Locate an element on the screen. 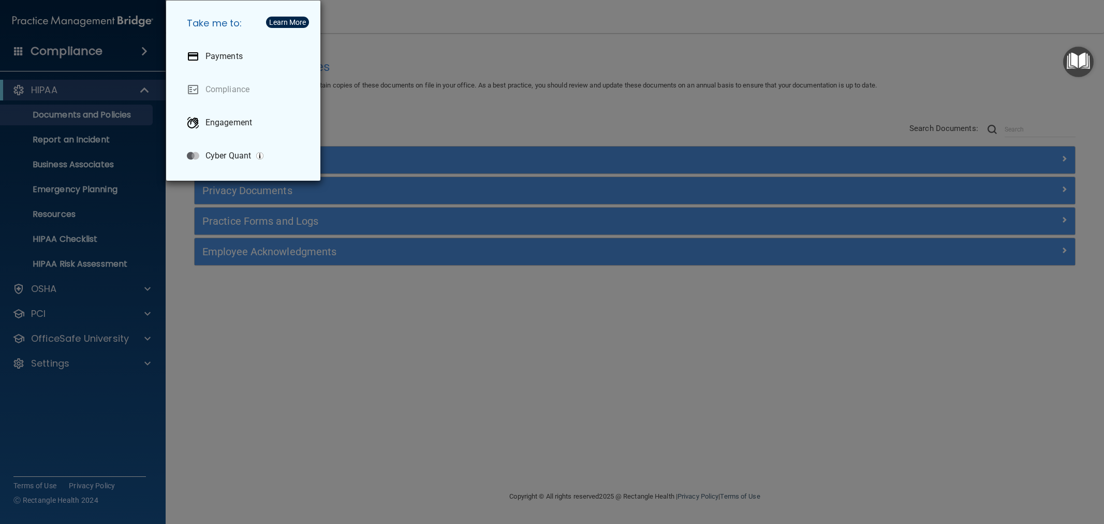  a: Engagement is located at coordinates (245, 123).